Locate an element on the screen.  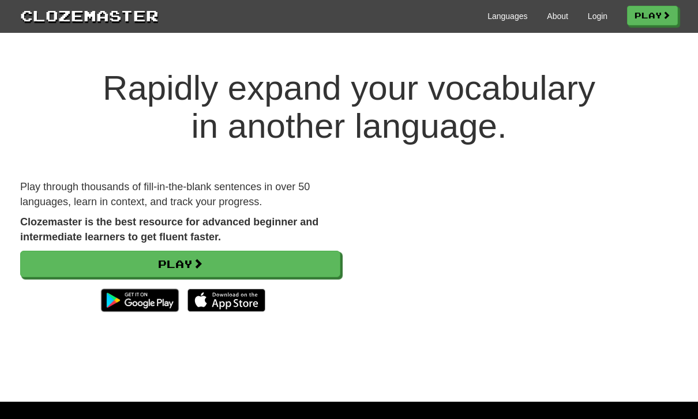
a: About is located at coordinates (557, 16).